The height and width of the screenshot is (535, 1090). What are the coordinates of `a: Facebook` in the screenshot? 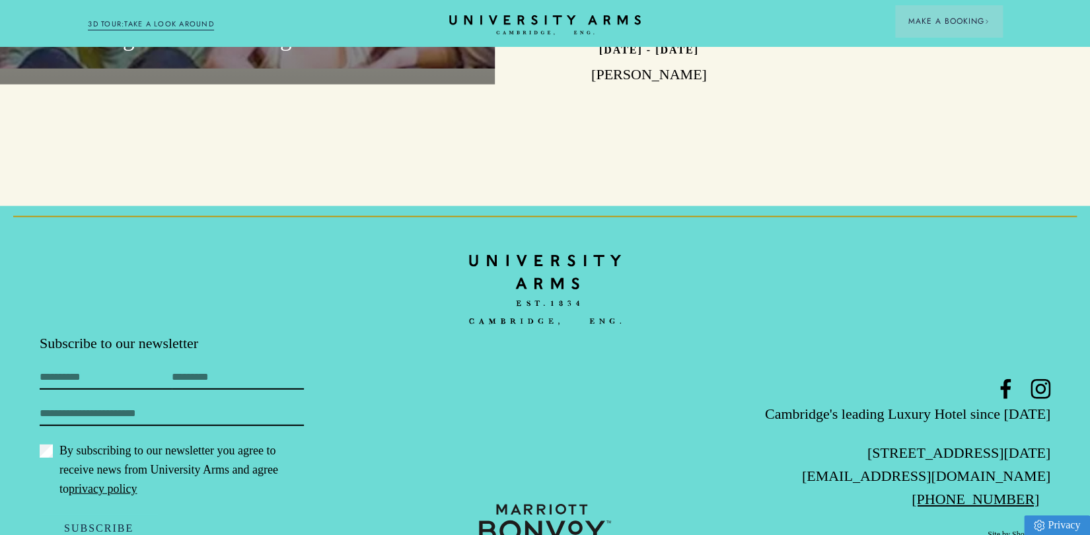 It's located at (1005, 389).